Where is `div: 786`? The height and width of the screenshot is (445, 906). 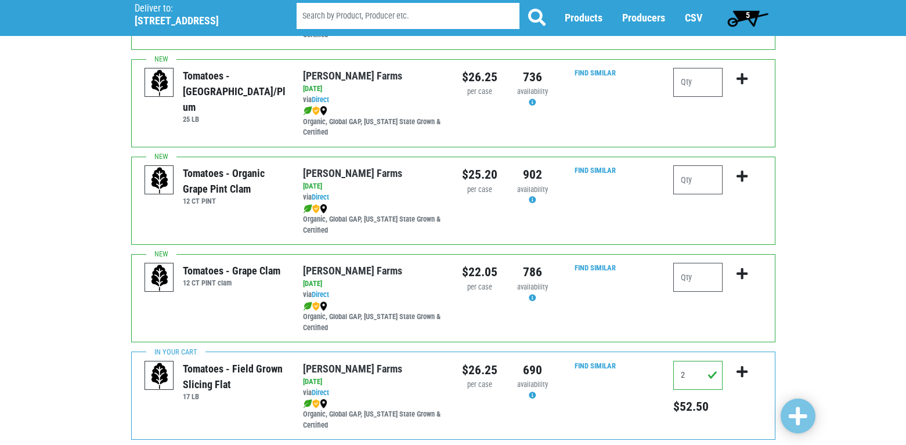 div: 786 is located at coordinates (532, 272).